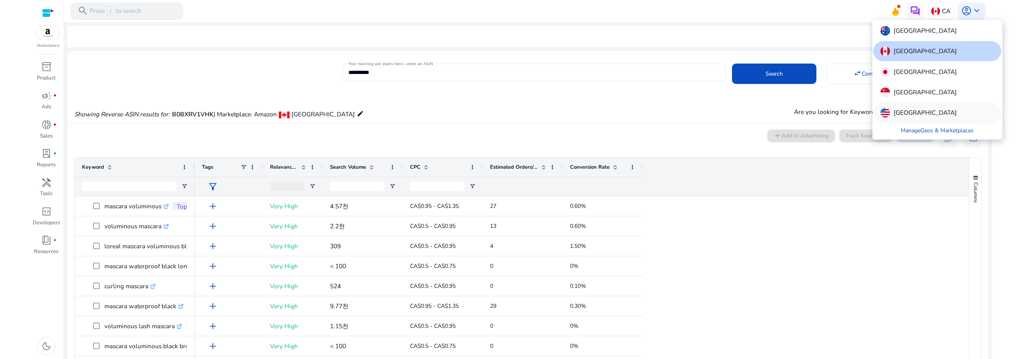 This screenshot has height=359, width=1024. I want to click on img: us.svg, so click(885, 113).